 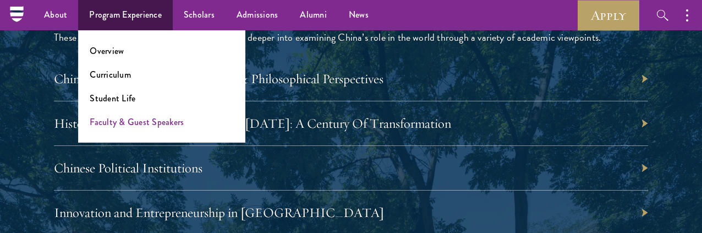 What do you see at coordinates (218, 79) in the screenshot?
I see `a: China’s Political Culture: Historical & Philosophical Perspectives` at bounding box center [218, 79].